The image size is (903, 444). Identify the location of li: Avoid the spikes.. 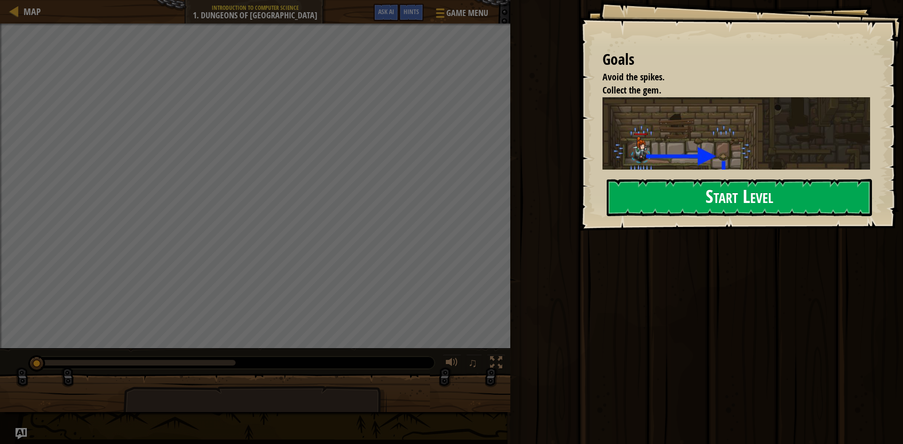
(729, 77).